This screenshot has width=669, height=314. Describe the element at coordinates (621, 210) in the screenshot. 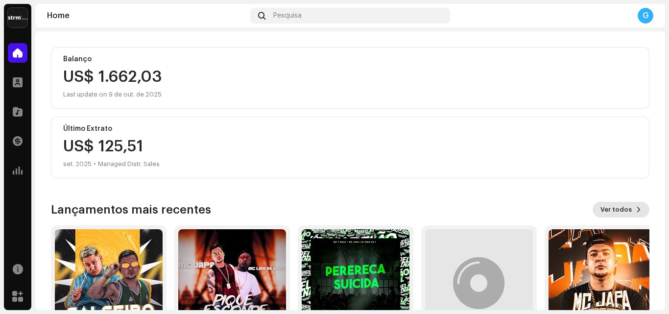

I see `button: Ver todos` at that location.